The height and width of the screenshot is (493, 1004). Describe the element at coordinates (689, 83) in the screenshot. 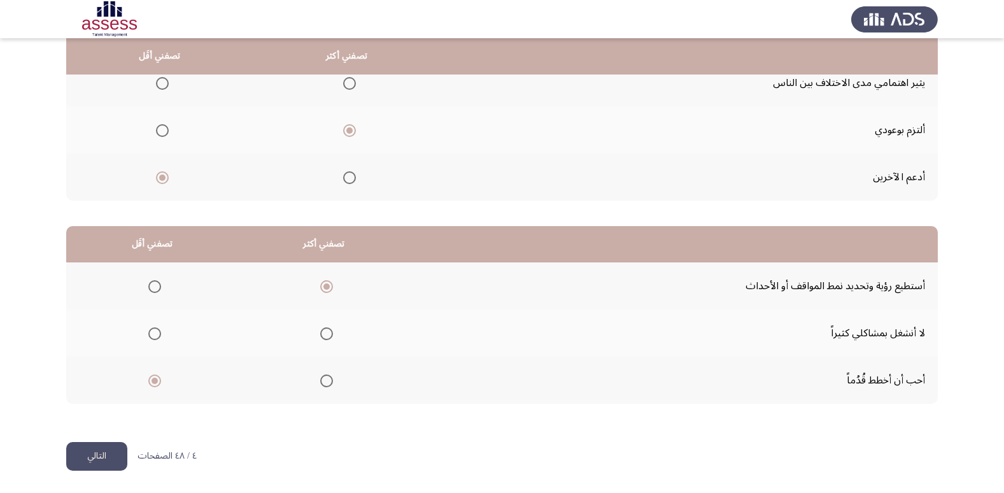

I see `td: يثير اهتمامي مدى الاختلاف بين الناس` at that location.